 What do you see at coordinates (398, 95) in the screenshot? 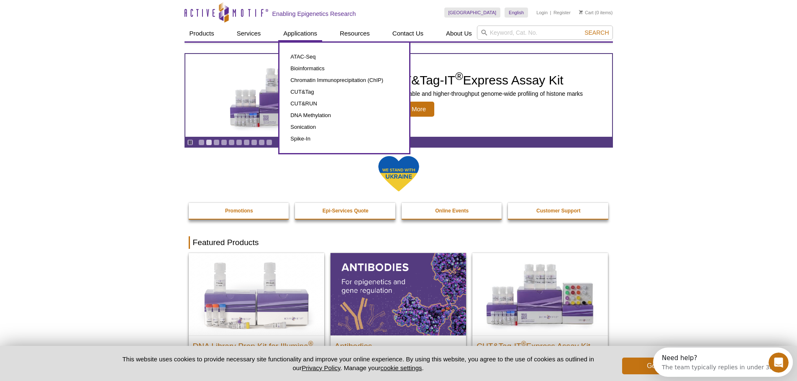
I see `article: CUT&Tag-IT Express Assay Kit` at bounding box center [398, 95].